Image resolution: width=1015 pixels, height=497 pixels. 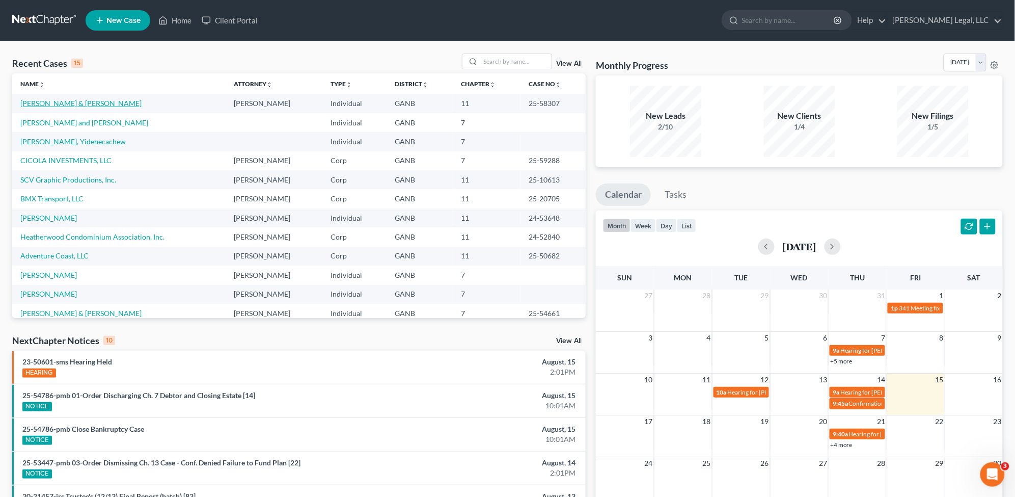 What do you see at coordinates (487, 372) in the screenshot?
I see `div: 2:01PM` at bounding box center [487, 372].